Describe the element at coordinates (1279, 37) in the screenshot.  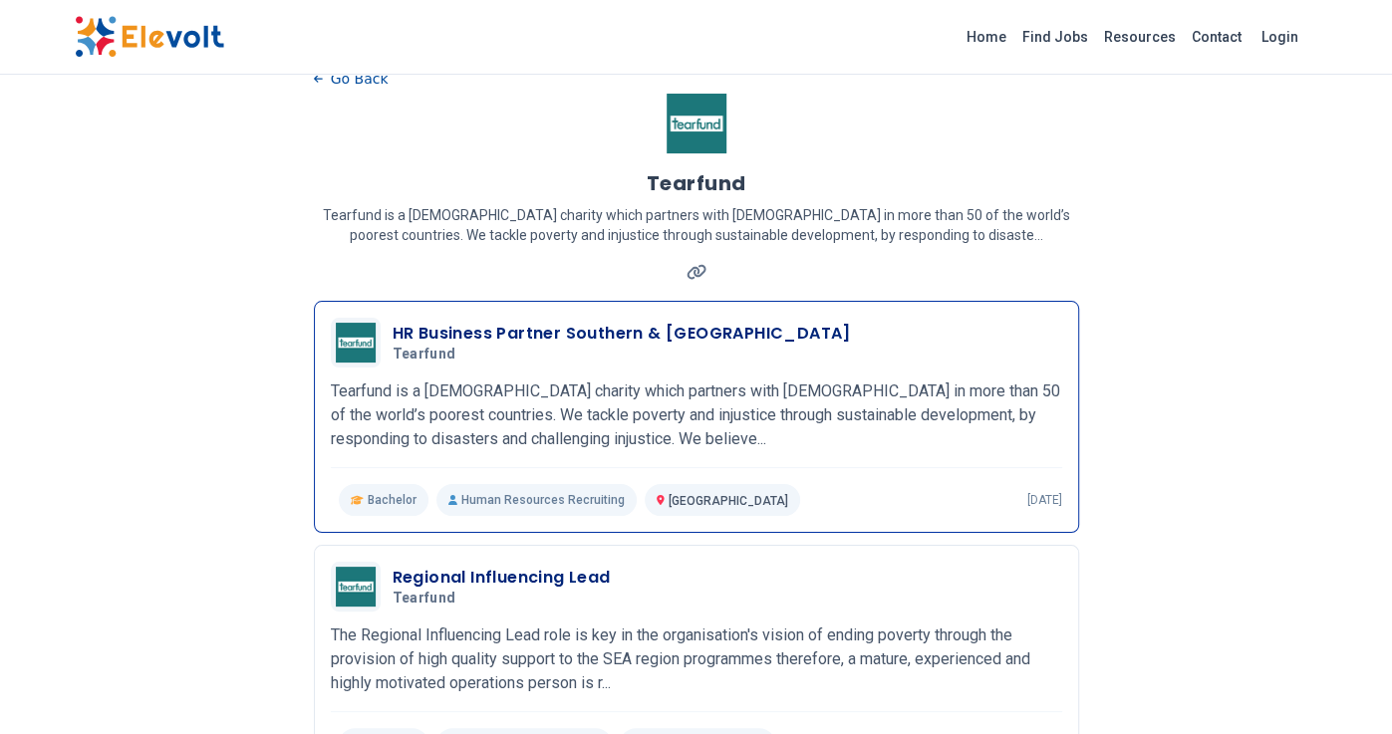
I see `a: Login` at that location.